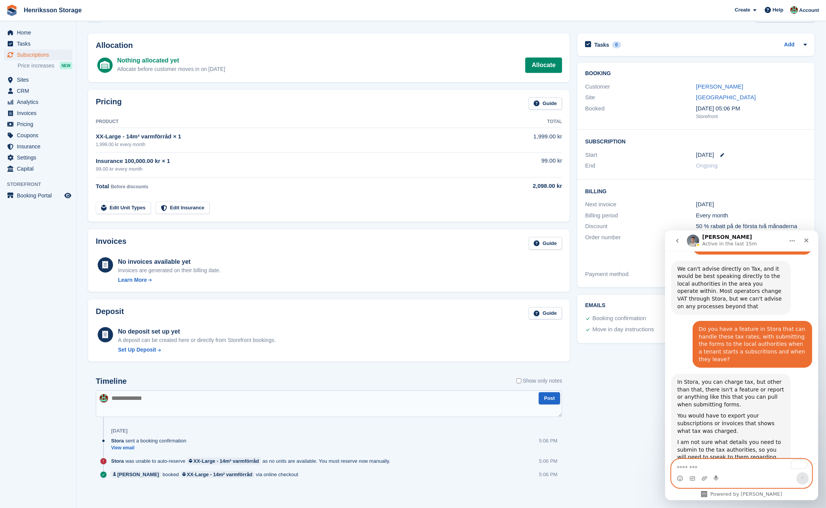 The image size is (826, 508). What do you see at coordinates (253, 461) in the screenshot?
I see `div: was unable to auto-reserve as no units are available. You must reserve now manually.` at bounding box center [253, 461].